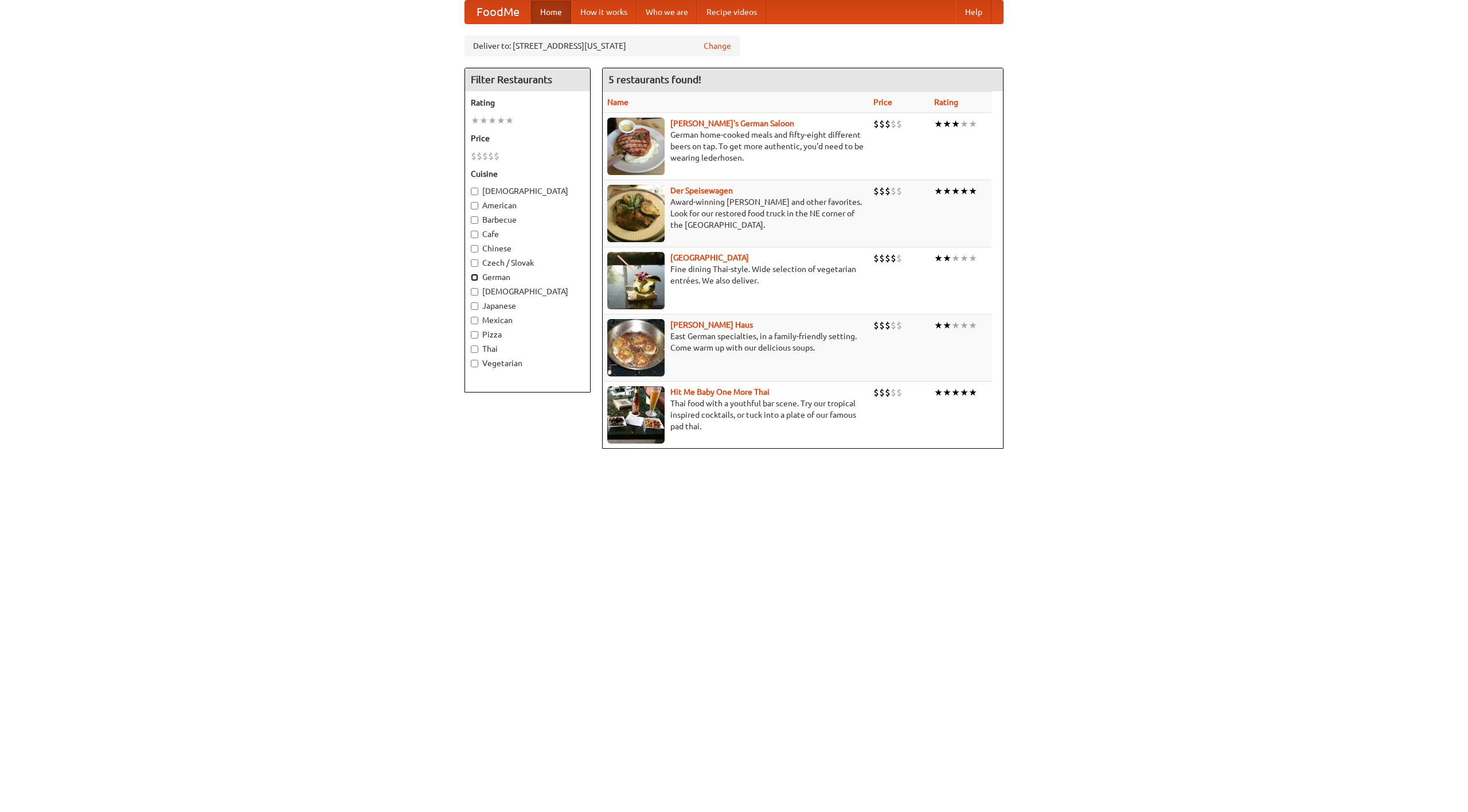 The width and height of the screenshot is (1468, 812). What do you see at coordinates (655, 79) in the screenshot?
I see `ng-pluralize: 5 restaurants found!` at bounding box center [655, 79].